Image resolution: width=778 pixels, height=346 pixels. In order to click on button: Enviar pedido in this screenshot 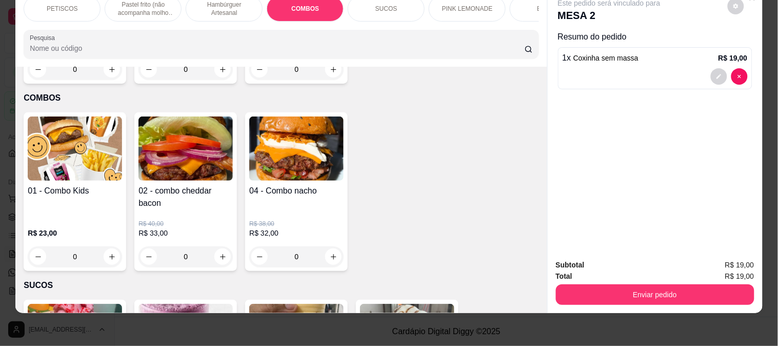, I will do `click(655, 295)`.